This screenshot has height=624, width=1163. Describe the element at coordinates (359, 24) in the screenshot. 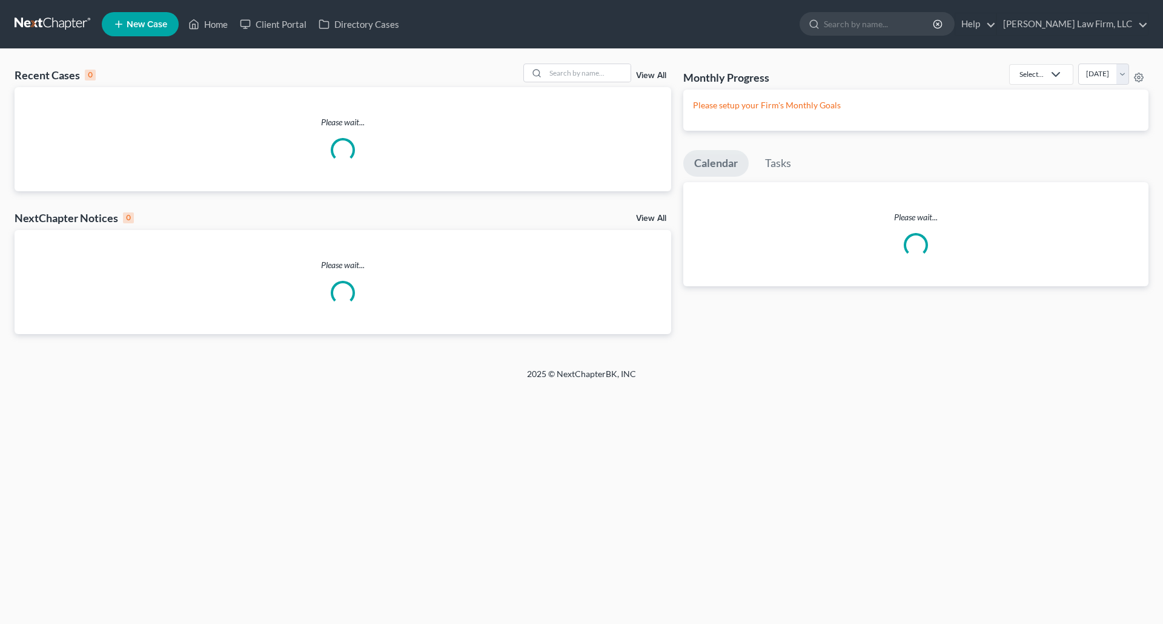

I see `a: Directory Cases` at that location.